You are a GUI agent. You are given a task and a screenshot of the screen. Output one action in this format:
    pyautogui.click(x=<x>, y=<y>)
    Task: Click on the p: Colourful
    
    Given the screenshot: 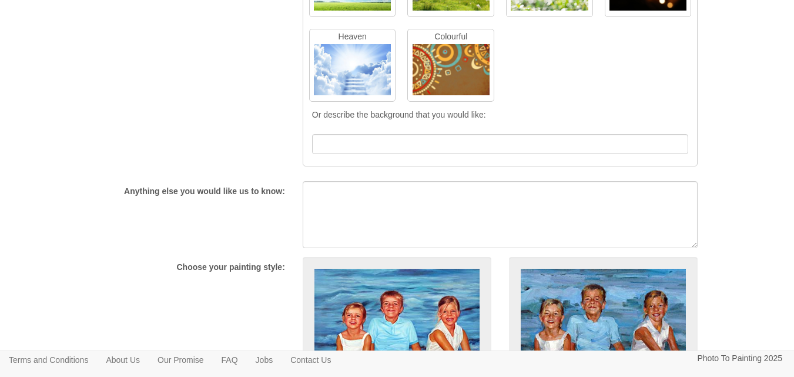 What is the action you would take?
    pyautogui.click(x=451, y=36)
    